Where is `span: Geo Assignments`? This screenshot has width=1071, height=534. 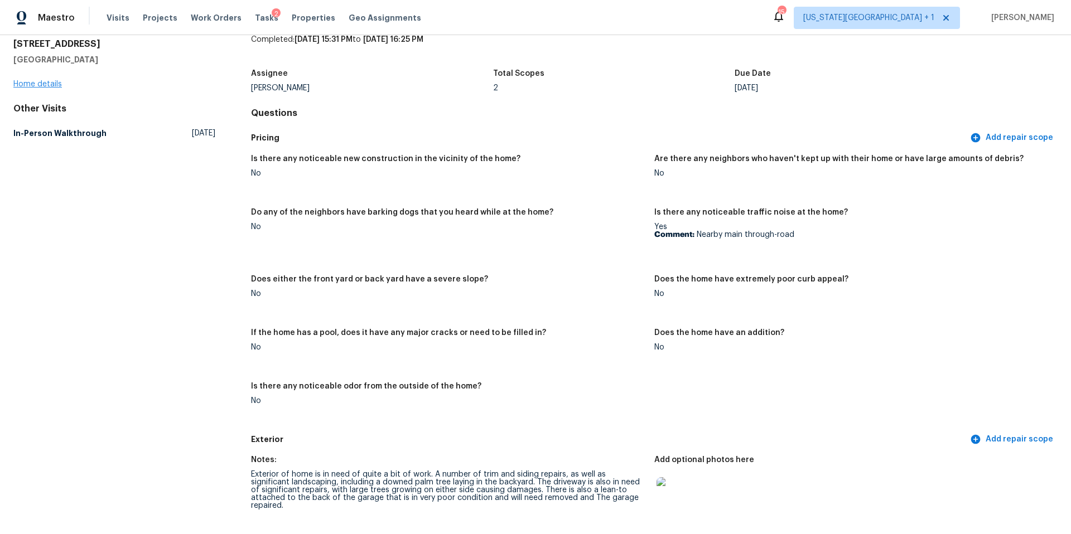 span: Geo Assignments is located at coordinates (385, 18).